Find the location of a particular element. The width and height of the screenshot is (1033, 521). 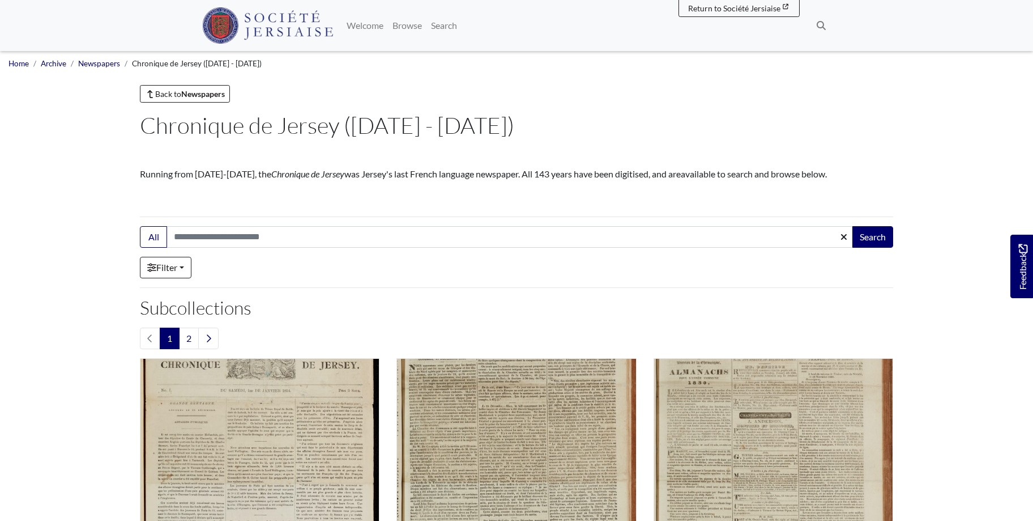

a: Would you like to provide feedback? is located at coordinates (1022, 266).